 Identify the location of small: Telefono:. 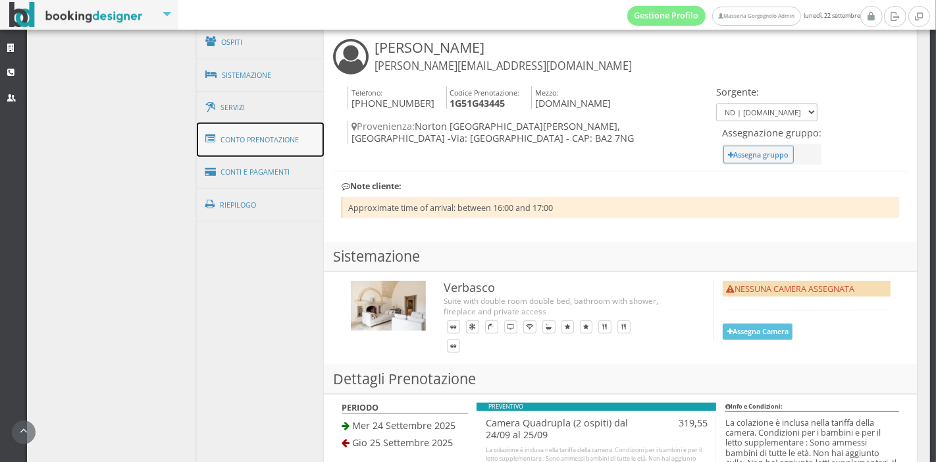
(367, 92).